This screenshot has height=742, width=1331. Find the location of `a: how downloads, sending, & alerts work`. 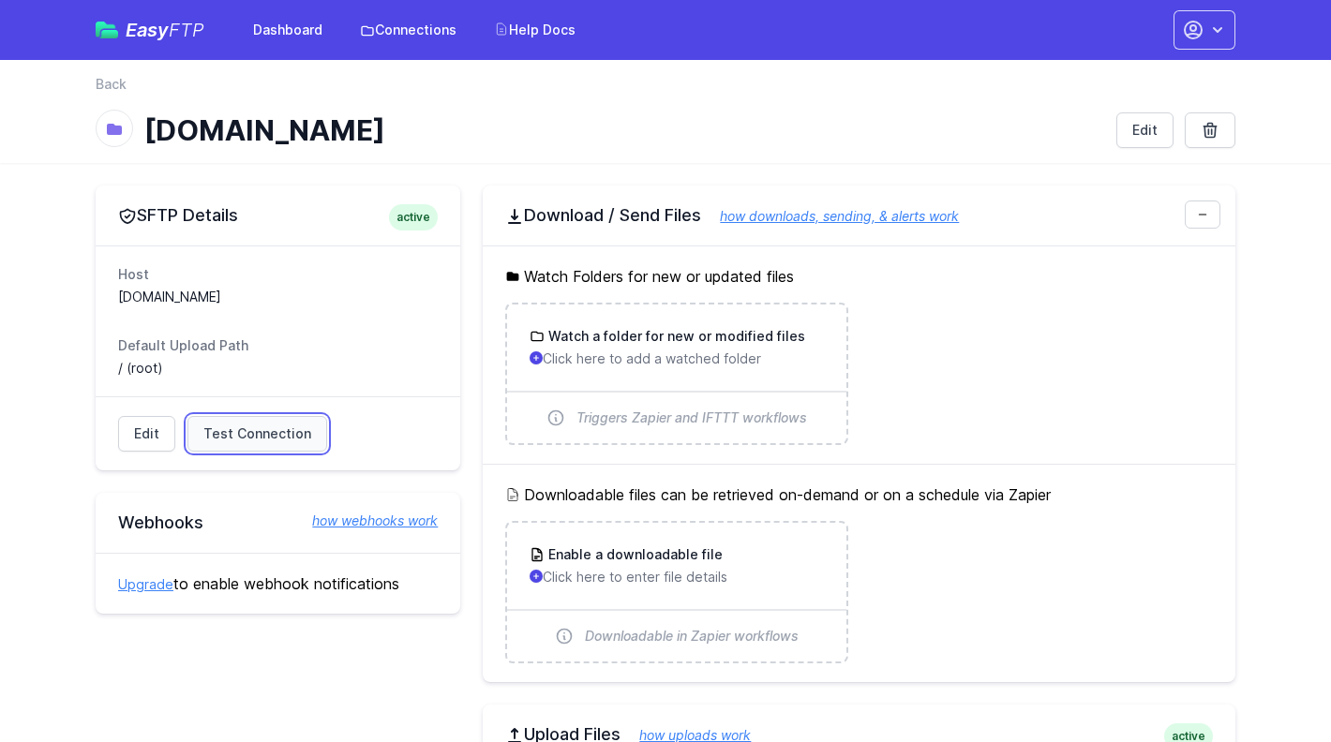

a: how downloads, sending, & alerts work is located at coordinates (830, 216).